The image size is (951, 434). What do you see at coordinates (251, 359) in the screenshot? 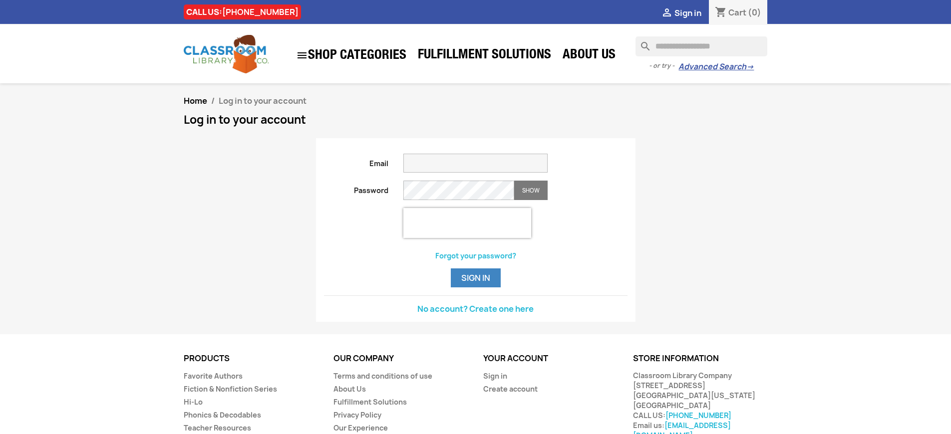
I see `p: Products` at bounding box center [251, 359].